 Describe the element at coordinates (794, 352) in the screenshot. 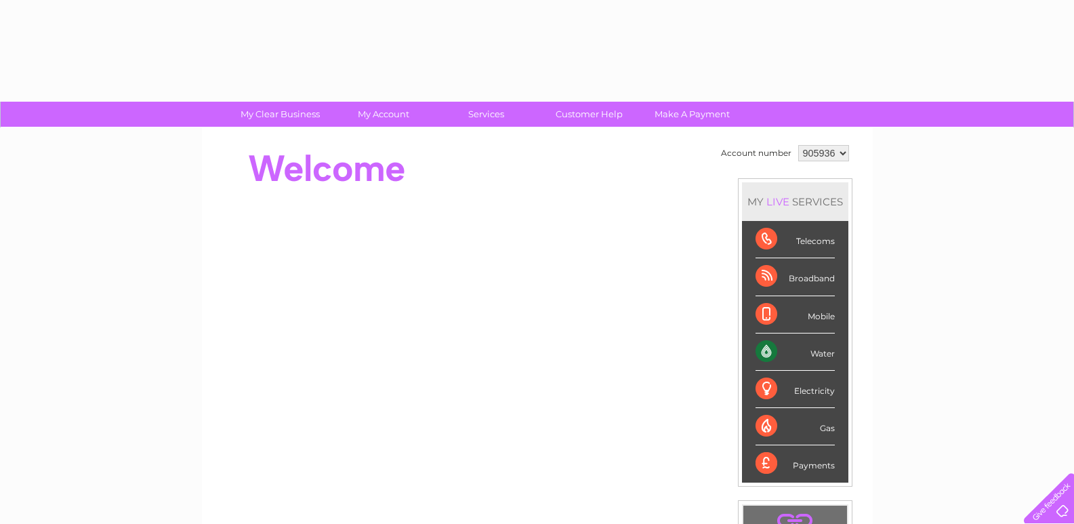

I see `div: Water` at that location.